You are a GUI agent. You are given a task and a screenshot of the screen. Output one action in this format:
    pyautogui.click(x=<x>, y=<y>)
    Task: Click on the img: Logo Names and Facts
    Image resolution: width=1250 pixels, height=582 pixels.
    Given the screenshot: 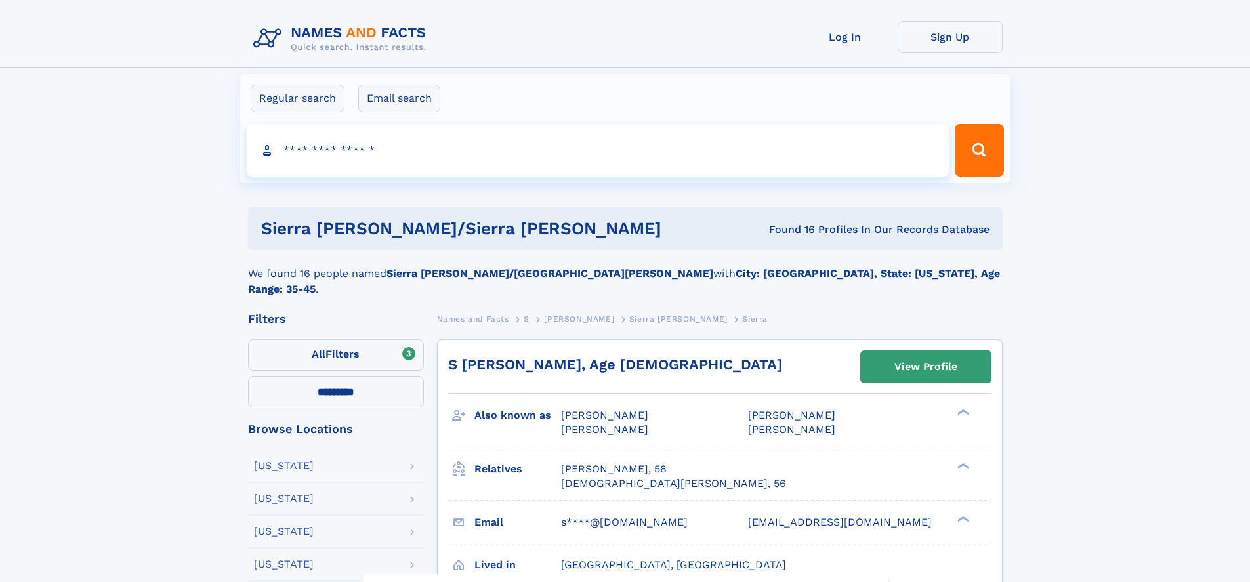 What is the action you would take?
    pyautogui.click(x=343, y=39)
    